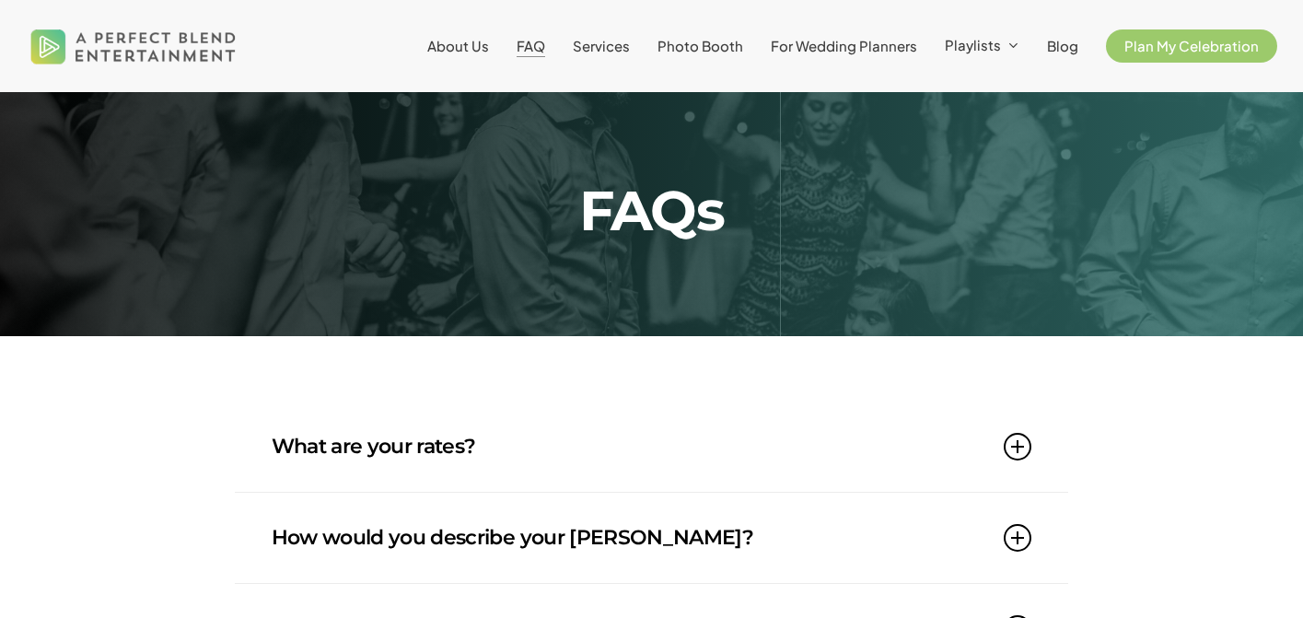 The image size is (1303, 618). I want to click on span: Plan My Celebration, so click(1192, 45).